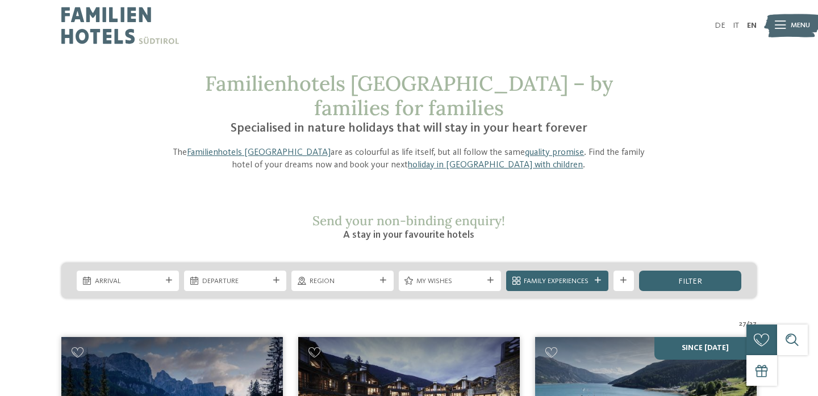 The height and width of the screenshot is (396, 818). What do you see at coordinates (409, 128) in the screenshot?
I see `span: Specialised in nature holidays that will stay in your heart forever` at bounding box center [409, 128].